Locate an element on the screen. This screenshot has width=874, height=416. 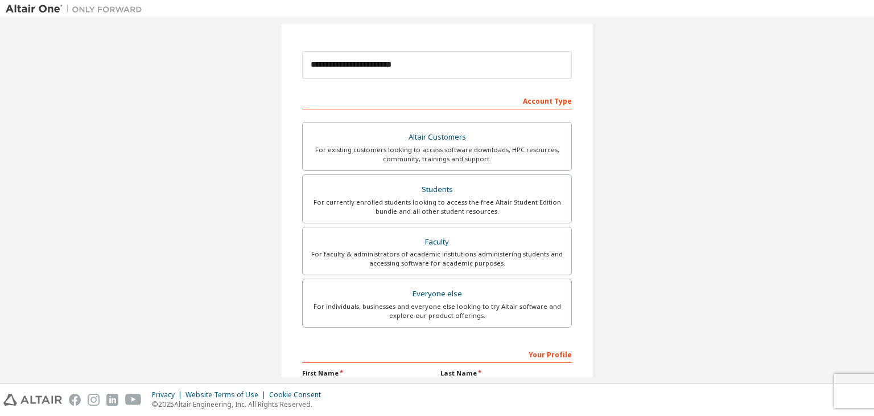
div: For faculty & administrators of academic institutions administering students and accessing softwa... is located at coordinates (437, 258).